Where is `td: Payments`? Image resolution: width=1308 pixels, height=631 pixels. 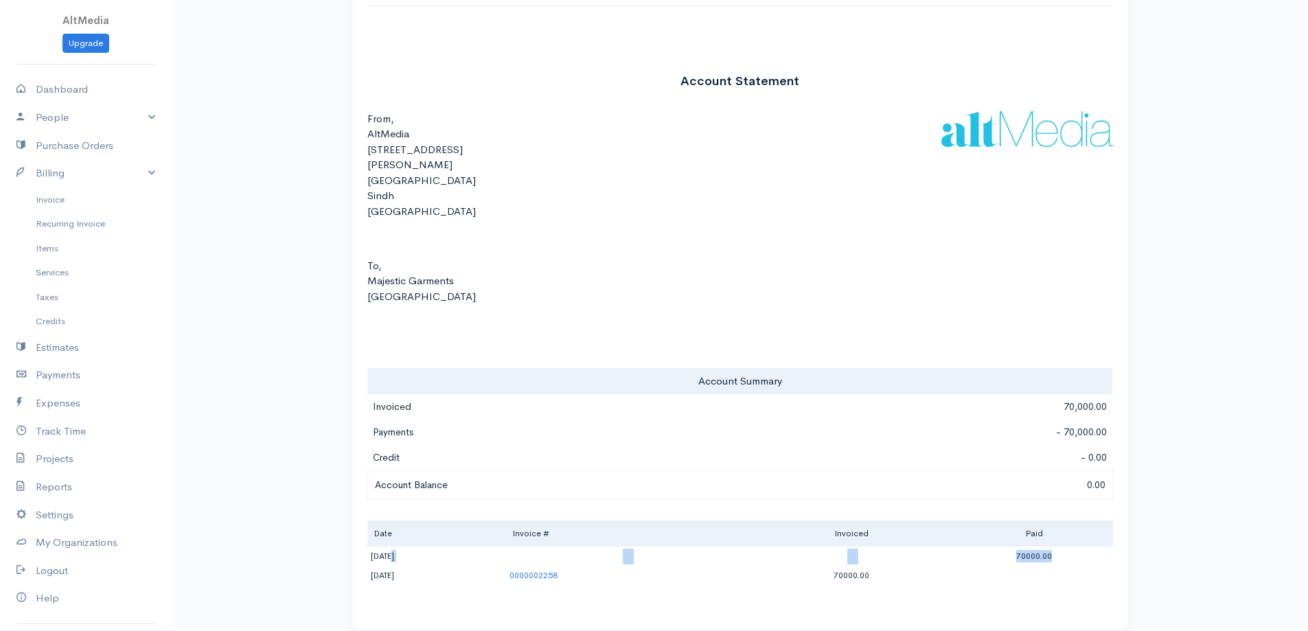
td: Payments is located at coordinates (585, 432).